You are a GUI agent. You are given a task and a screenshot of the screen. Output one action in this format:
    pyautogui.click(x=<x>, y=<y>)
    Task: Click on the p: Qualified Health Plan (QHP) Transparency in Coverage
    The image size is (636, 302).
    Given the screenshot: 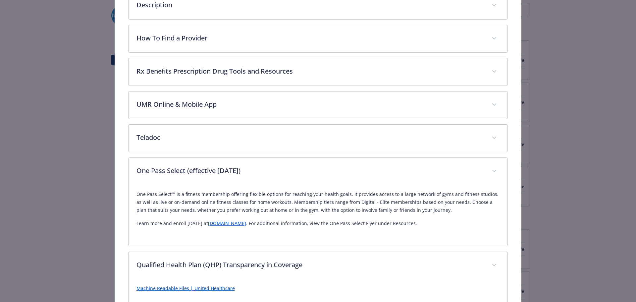 What is the action you would take?
    pyautogui.click(x=310, y=264)
    